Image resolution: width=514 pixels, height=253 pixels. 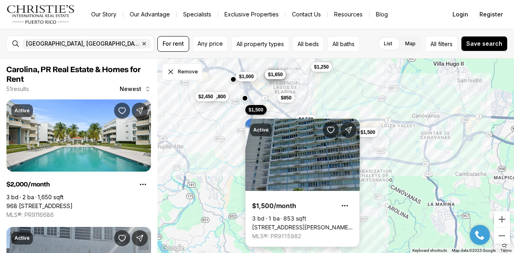 I want to click on label: List, so click(x=388, y=44).